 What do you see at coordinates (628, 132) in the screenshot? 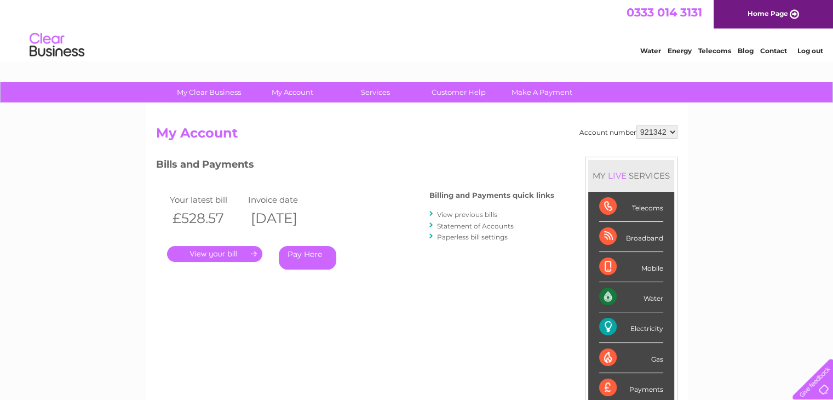
I see `div: Account number` at bounding box center [628, 132].